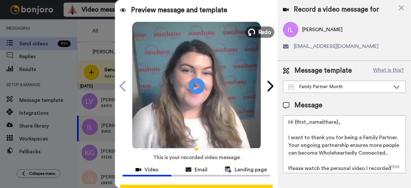 The width and height of the screenshot is (411, 188). Describe the element at coordinates (291, 87) in the screenshot. I see `img: Message-temps.svg` at that location.